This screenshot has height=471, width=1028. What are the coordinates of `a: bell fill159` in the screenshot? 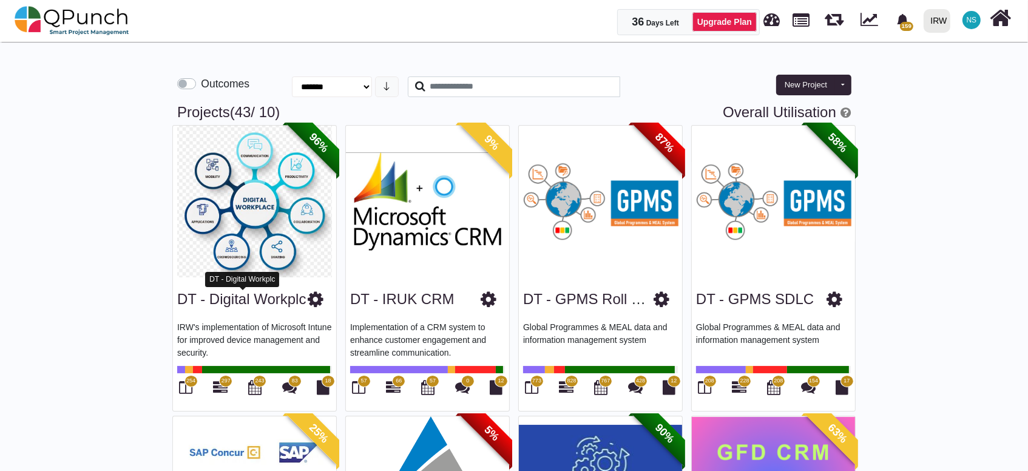 It's located at (904, 19).